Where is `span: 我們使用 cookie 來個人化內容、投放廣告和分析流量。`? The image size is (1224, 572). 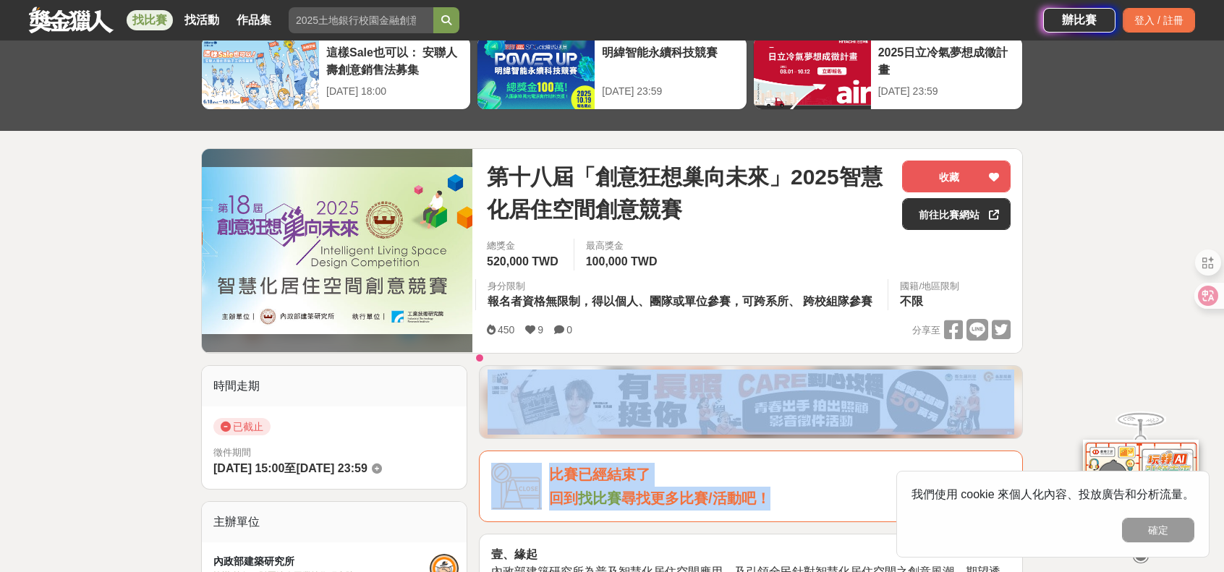
span: 我們使用 cookie 來個人化內容、投放廣告和分析流量。 is located at coordinates (1052, 494).